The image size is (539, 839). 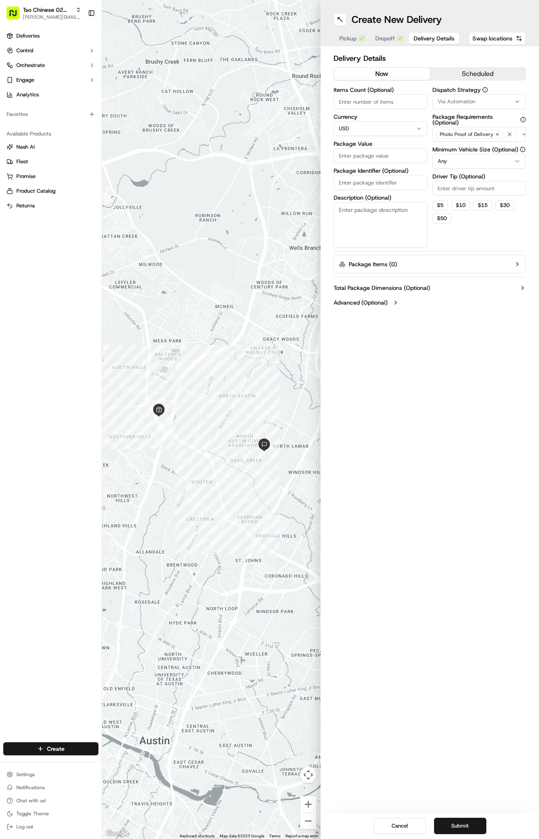 What do you see at coordinates (51, 162) in the screenshot?
I see `button: Fleet` at bounding box center [51, 162].